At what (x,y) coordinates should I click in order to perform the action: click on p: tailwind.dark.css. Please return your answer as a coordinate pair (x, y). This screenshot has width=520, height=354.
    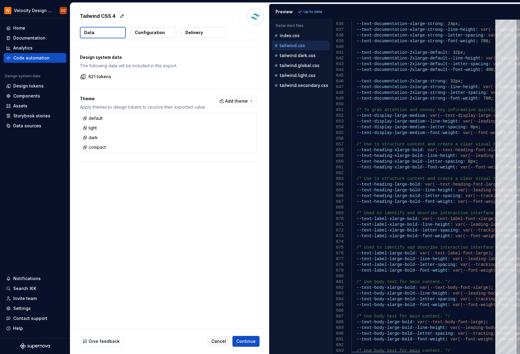
    Looking at the image, I should click on (298, 56).